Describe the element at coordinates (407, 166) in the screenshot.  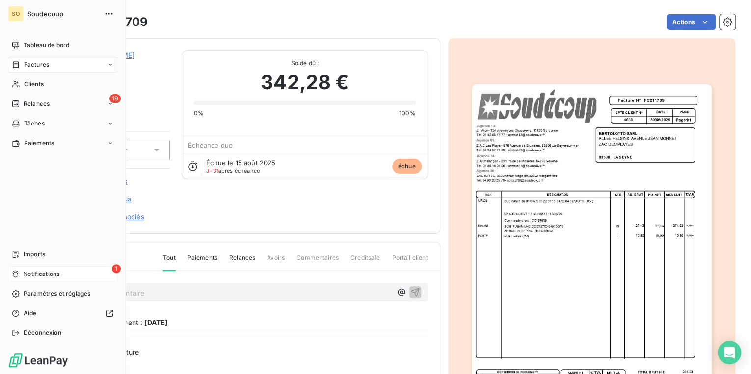
I see `span: échue` at that location.